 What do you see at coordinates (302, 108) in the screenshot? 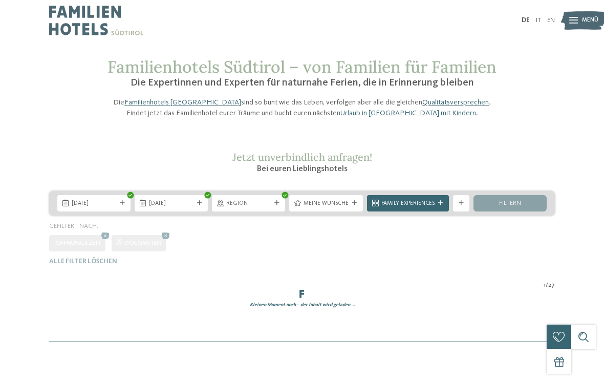
I see `p: Die sind so bunt wie das Leben, verfolgen aber alle die gleichen . Findet jetzt das Familienhotel...` at bounding box center [302, 108].